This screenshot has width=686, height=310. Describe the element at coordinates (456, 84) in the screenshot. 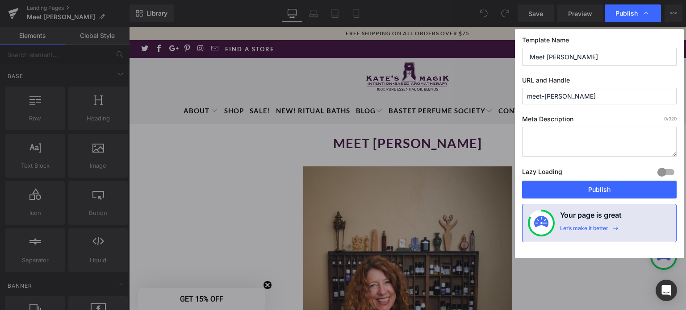

I see `input: Search` at that location.